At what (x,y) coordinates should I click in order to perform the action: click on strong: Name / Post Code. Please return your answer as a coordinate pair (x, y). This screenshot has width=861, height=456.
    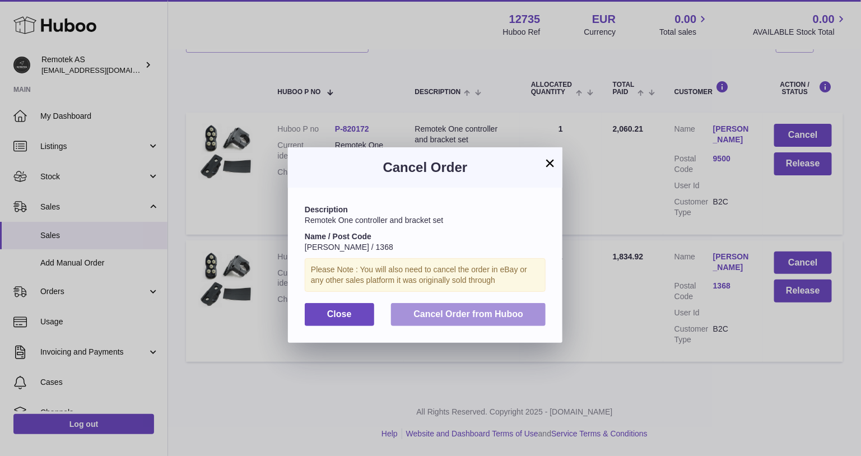
    Looking at the image, I should click on (338, 236).